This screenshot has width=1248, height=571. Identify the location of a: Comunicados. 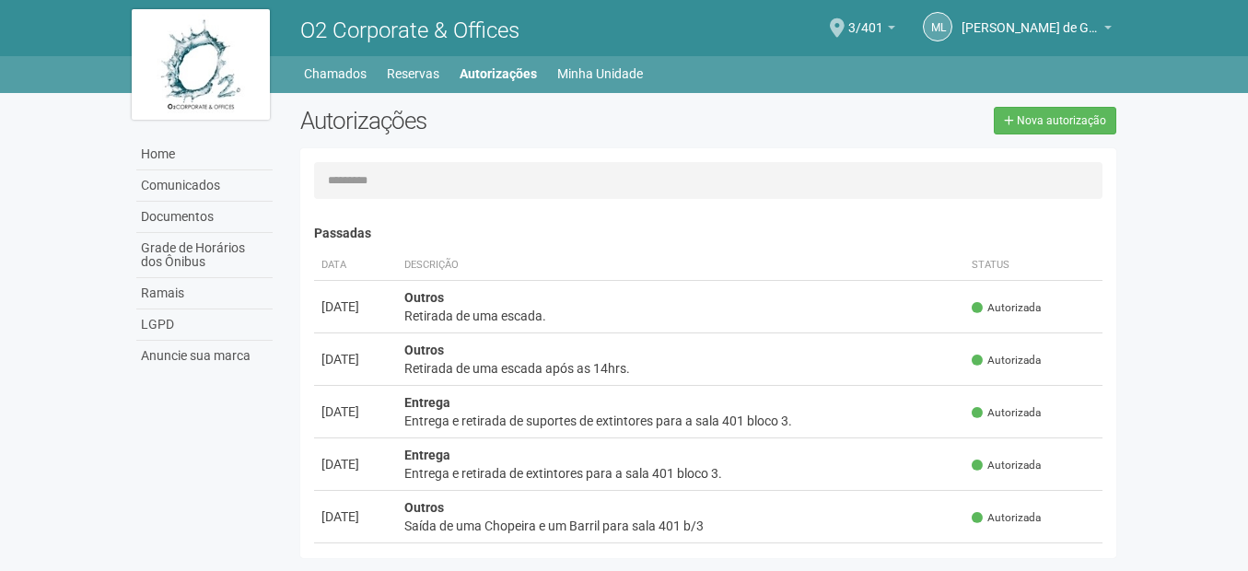
(204, 186).